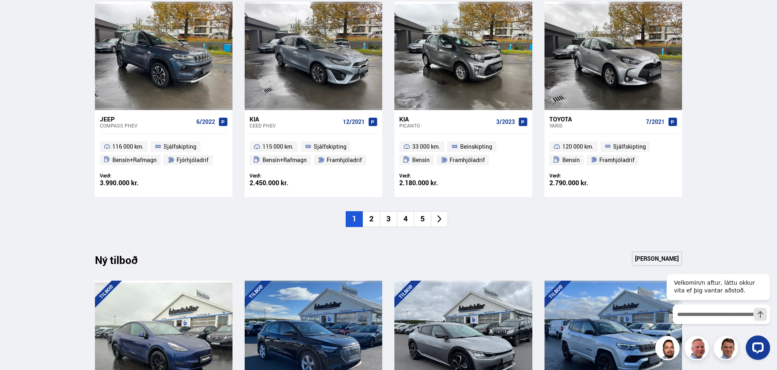 Image resolution: width=777 pixels, height=370 pixels. What do you see at coordinates (476, 147) in the screenshot?
I see `span: Beinskipting` at bounding box center [476, 147].